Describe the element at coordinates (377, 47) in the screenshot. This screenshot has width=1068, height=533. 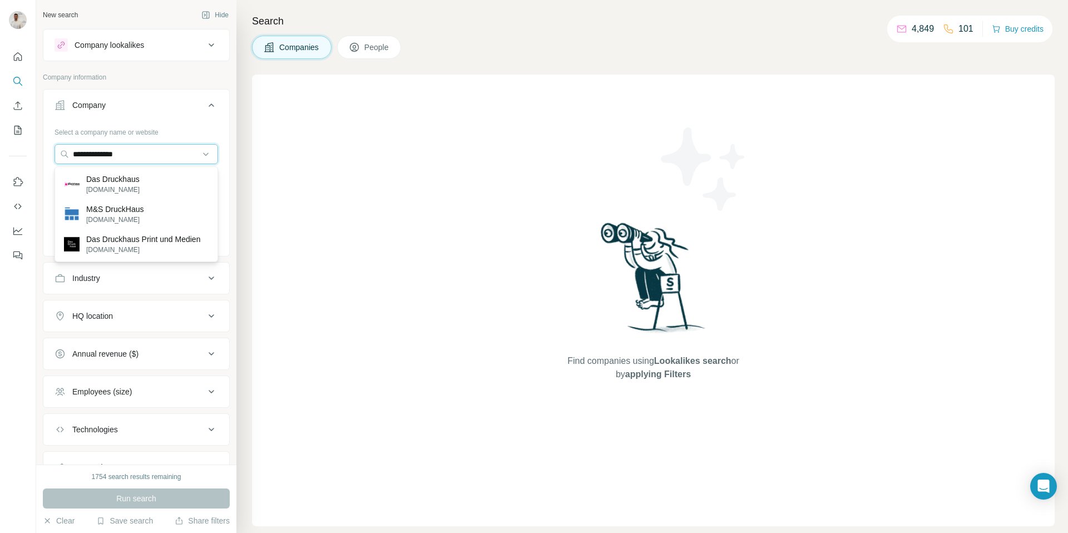
I see `span: People` at that location.